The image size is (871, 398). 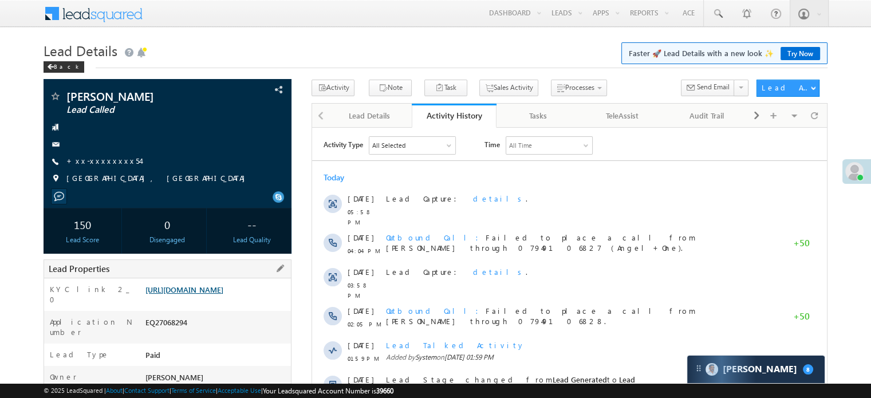 What do you see at coordinates (800, 53) in the screenshot?
I see `a: Try Now` at bounding box center [800, 53].